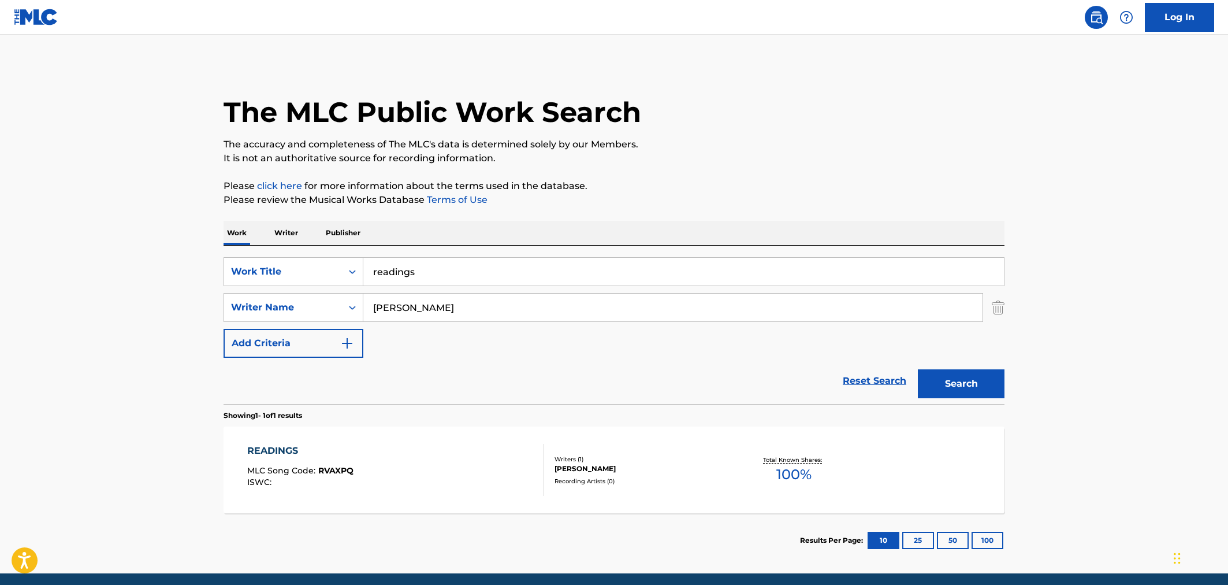 The width and height of the screenshot is (1228, 585). What do you see at coordinates (336, 470) in the screenshot?
I see `span: RVAXPQ` at bounding box center [336, 470].